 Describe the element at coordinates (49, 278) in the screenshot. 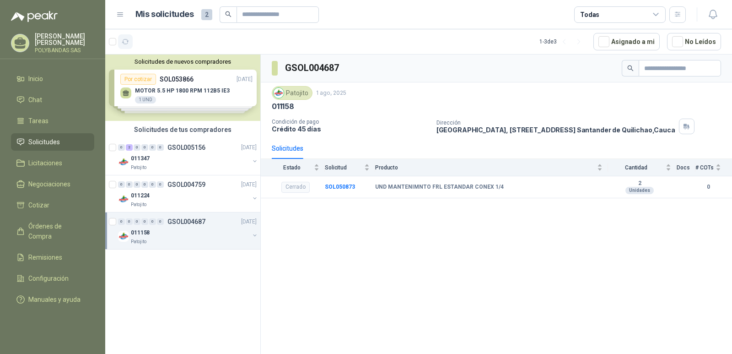

I see `span: Configuración` at that location.